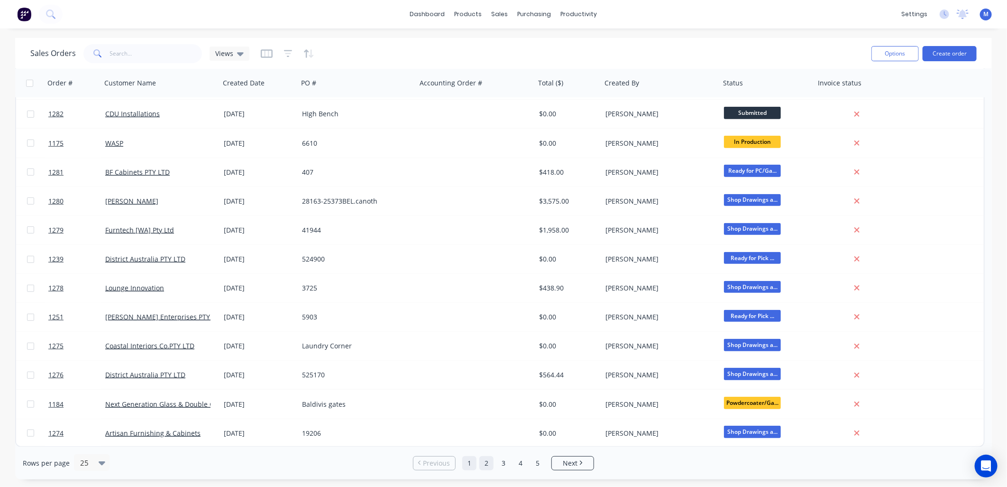 The height and width of the screenshot is (487, 1007). Describe the element at coordinates (504, 463) in the screenshot. I see `ul: Pagination` at that location.